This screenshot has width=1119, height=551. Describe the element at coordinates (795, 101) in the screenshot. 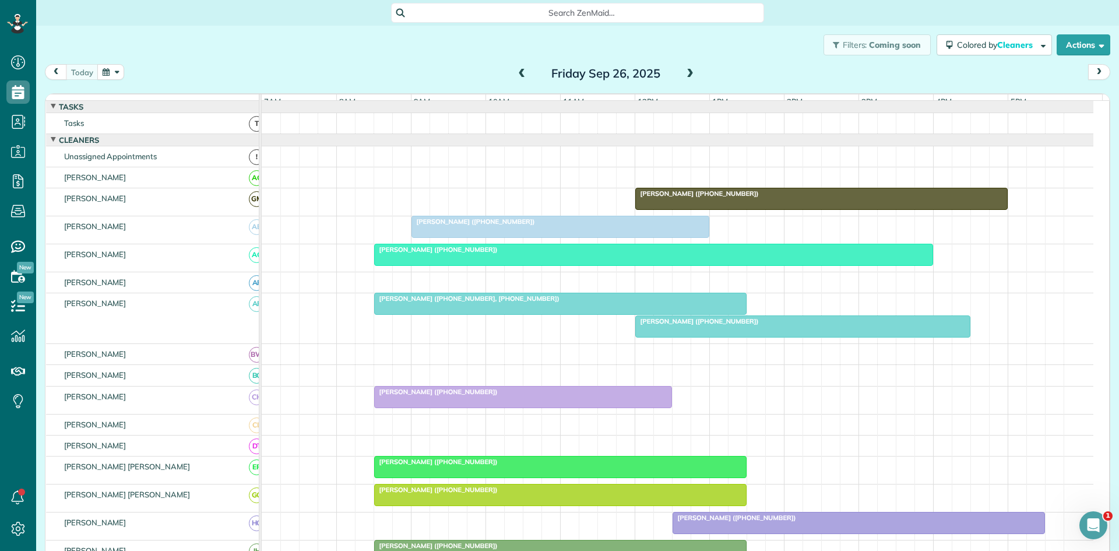

I see `span: 2pm` at that location.